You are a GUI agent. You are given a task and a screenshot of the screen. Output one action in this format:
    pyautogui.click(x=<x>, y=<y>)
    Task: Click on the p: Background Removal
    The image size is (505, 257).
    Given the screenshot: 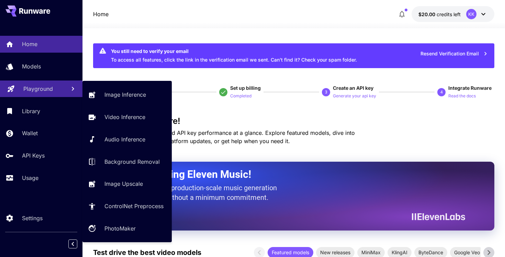 What is the action you would take?
    pyautogui.click(x=132, y=161)
    